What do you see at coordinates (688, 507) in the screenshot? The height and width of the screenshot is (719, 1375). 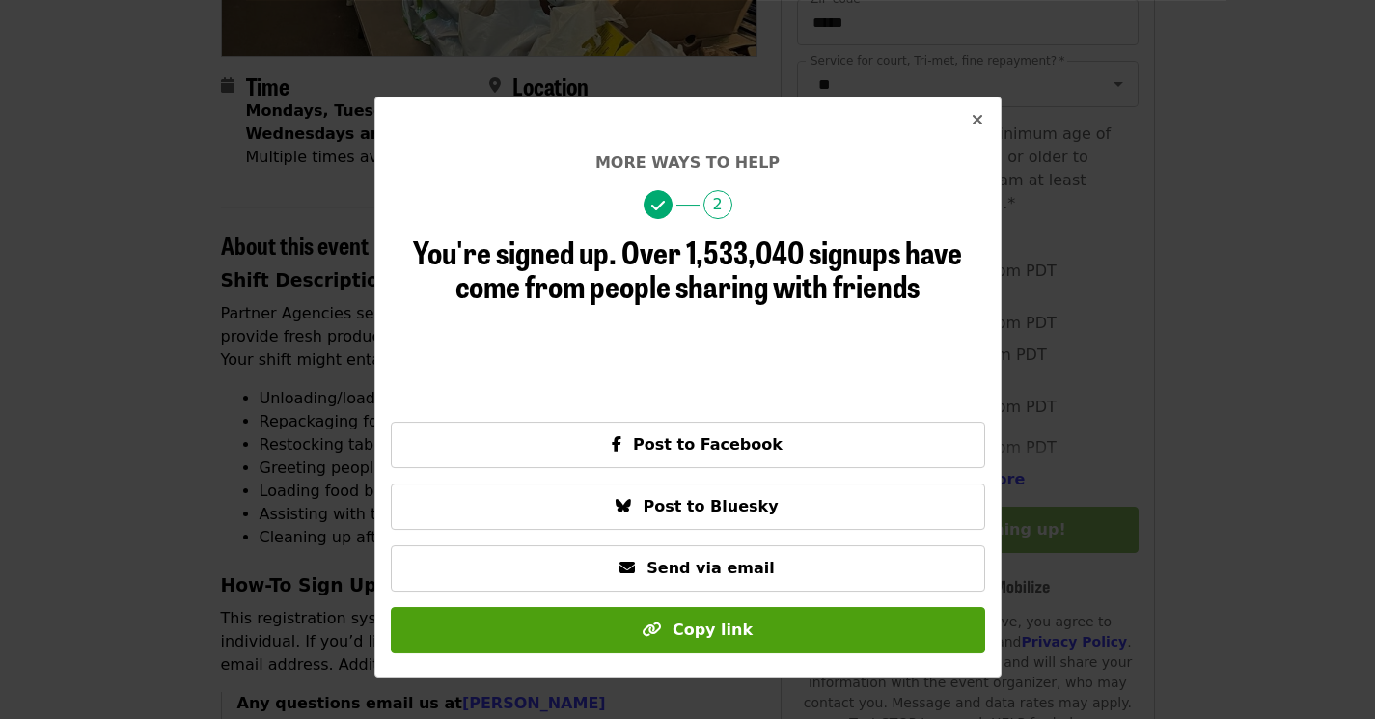 I see `a: Post to Bluesky` at bounding box center [688, 507].